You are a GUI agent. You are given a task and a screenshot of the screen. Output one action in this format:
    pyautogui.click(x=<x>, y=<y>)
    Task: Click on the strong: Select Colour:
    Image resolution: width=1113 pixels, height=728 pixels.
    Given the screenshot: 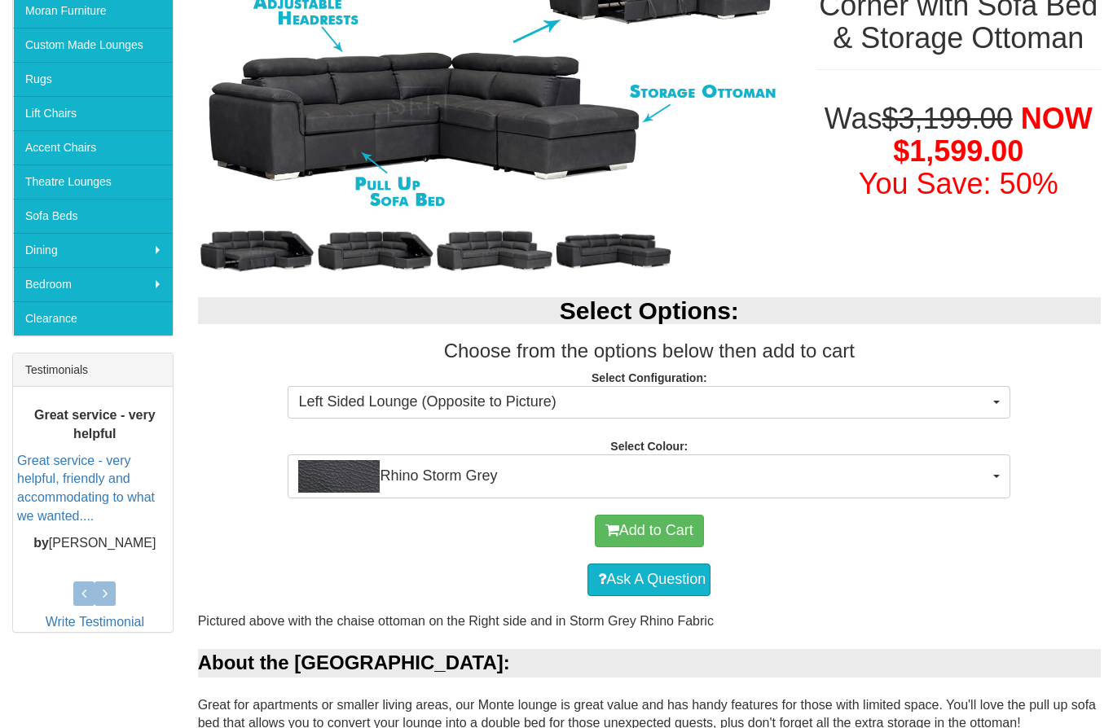 What is the action you would take?
    pyautogui.click(x=648, y=446)
    